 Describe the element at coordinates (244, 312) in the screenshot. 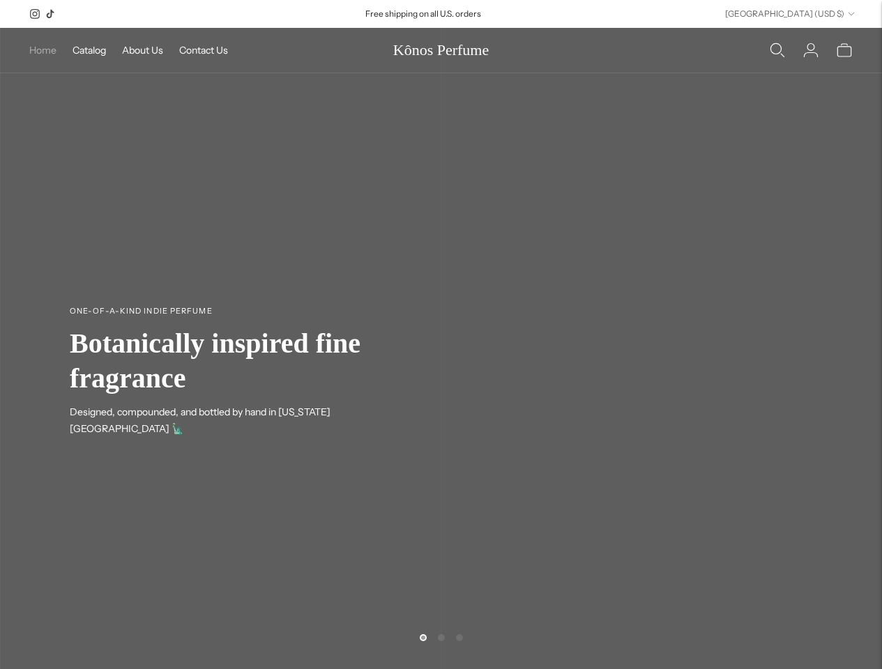

I see `h2: One-of-a-kind indie perfume` at that location.